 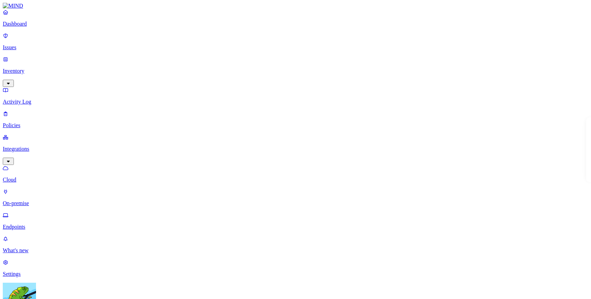 I want to click on a: What's new, so click(x=295, y=244).